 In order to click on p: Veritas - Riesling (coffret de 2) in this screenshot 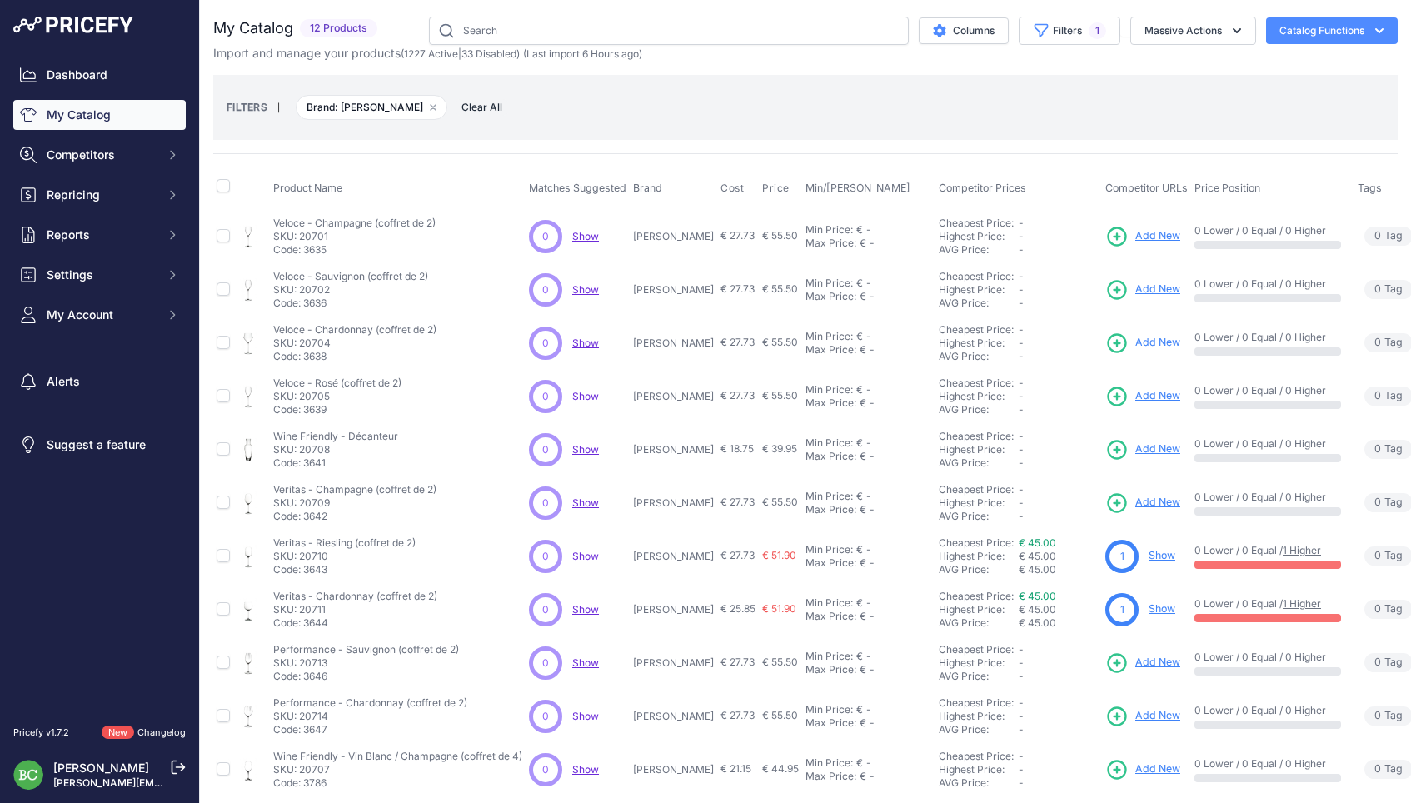, I will do `click(344, 543)`.